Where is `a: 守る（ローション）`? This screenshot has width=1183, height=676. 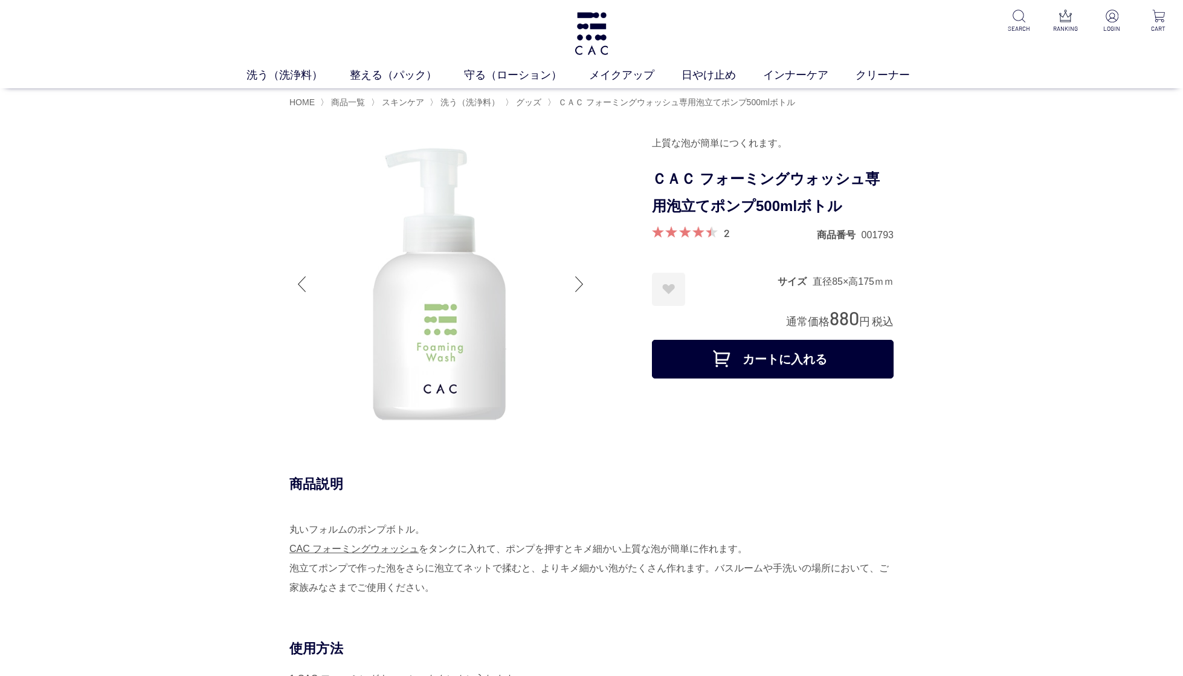
a: 守る（ローション） is located at coordinates (526, 75).